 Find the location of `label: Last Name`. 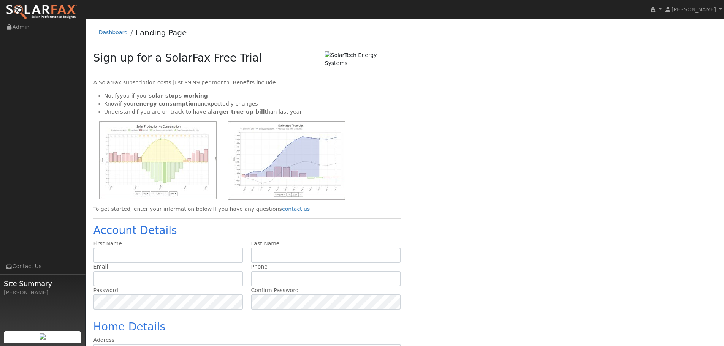

label: Last Name is located at coordinates (265, 244).